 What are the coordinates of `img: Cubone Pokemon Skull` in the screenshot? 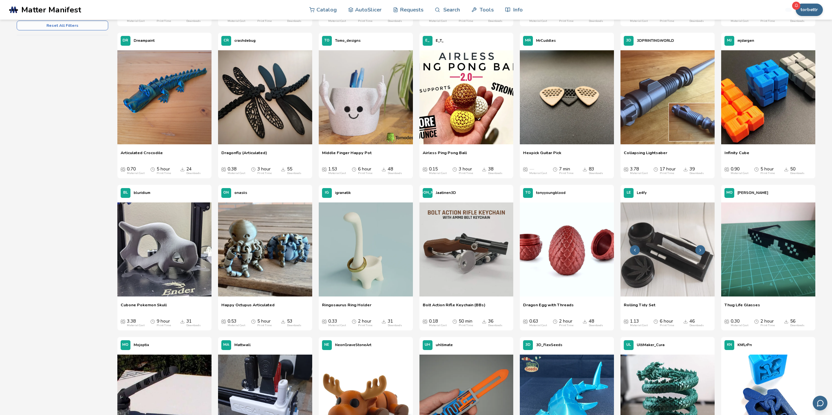 It's located at (164, 250).